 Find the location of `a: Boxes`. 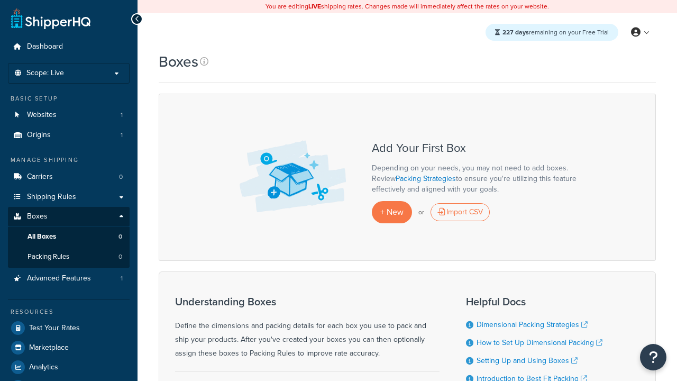

a: Boxes is located at coordinates (69, 216).